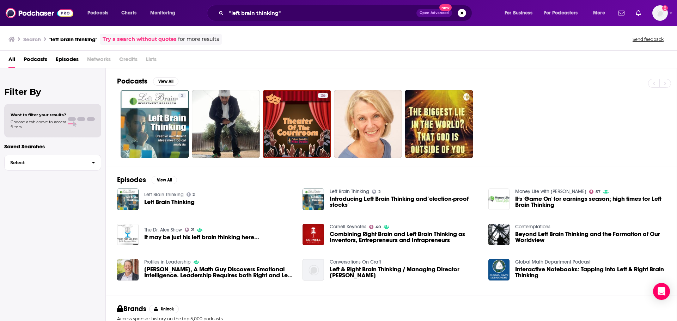  I want to click on img: User Profile, so click(661, 13).